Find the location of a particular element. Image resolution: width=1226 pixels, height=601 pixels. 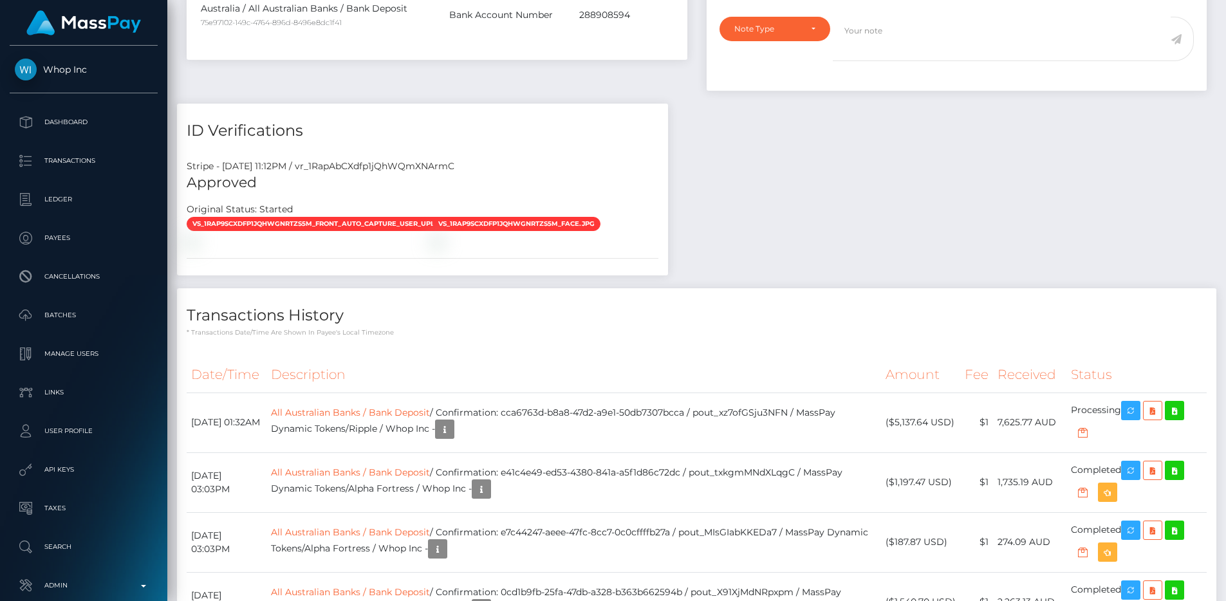

a: Transactions is located at coordinates (84, 161).